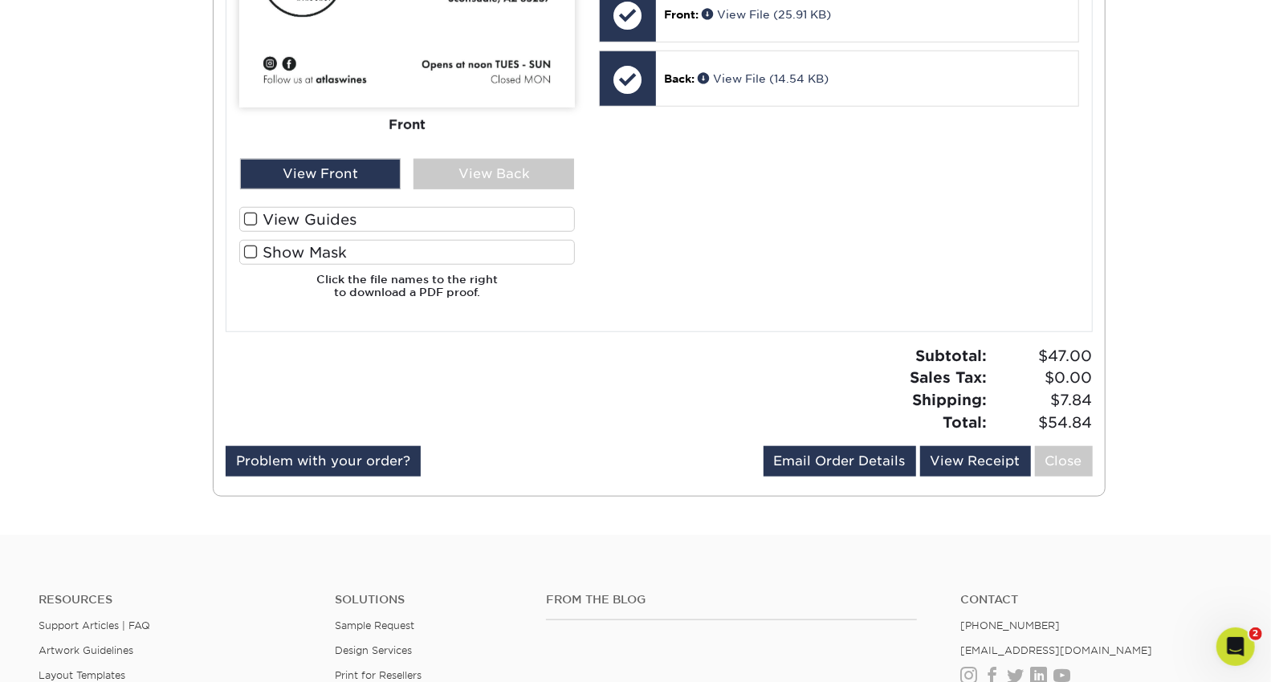 Image resolution: width=1271 pixels, height=682 pixels. What do you see at coordinates (1255, 634) in the screenshot?
I see `span: 2` at bounding box center [1255, 634].